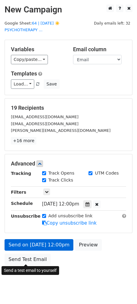  I want to click on label: UTM Codes, so click(107, 173).